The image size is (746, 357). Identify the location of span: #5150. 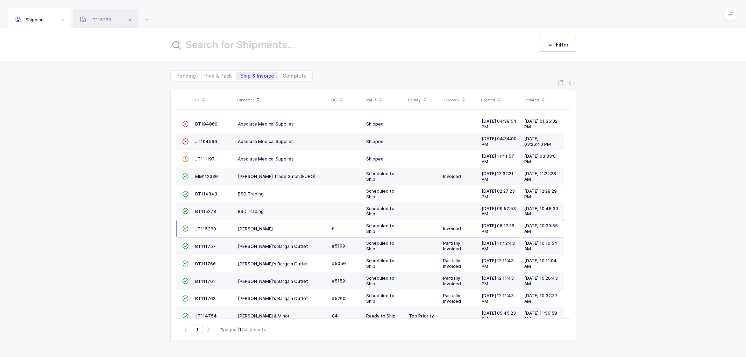
(339, 281).